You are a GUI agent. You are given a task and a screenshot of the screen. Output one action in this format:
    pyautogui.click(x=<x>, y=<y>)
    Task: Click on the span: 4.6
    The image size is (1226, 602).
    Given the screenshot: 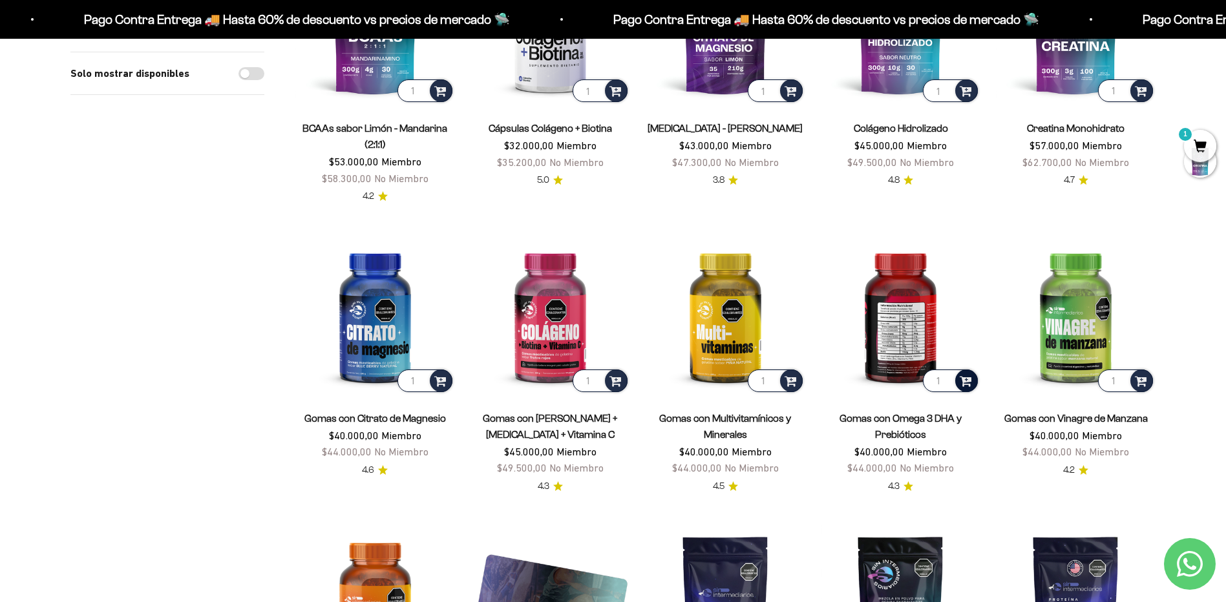 What is the action you would take?
    pyautogui.click(x=368, y=470)
    